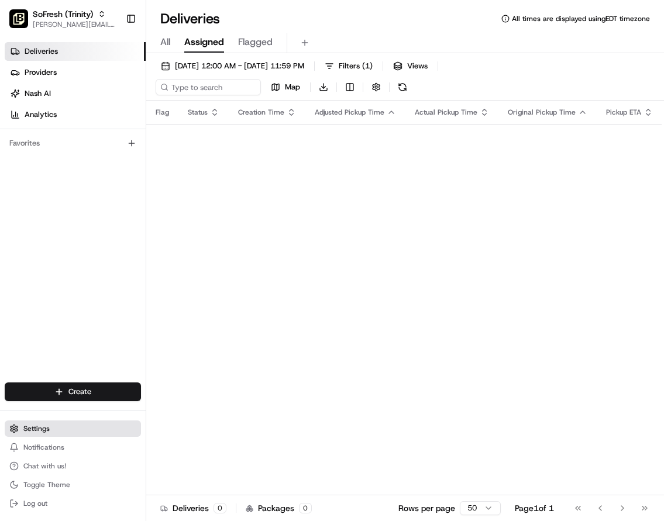  What do you see at coordinates (73, 143) in the screenshot?
I see `div: Favorites` at bounding box center [73, 143].